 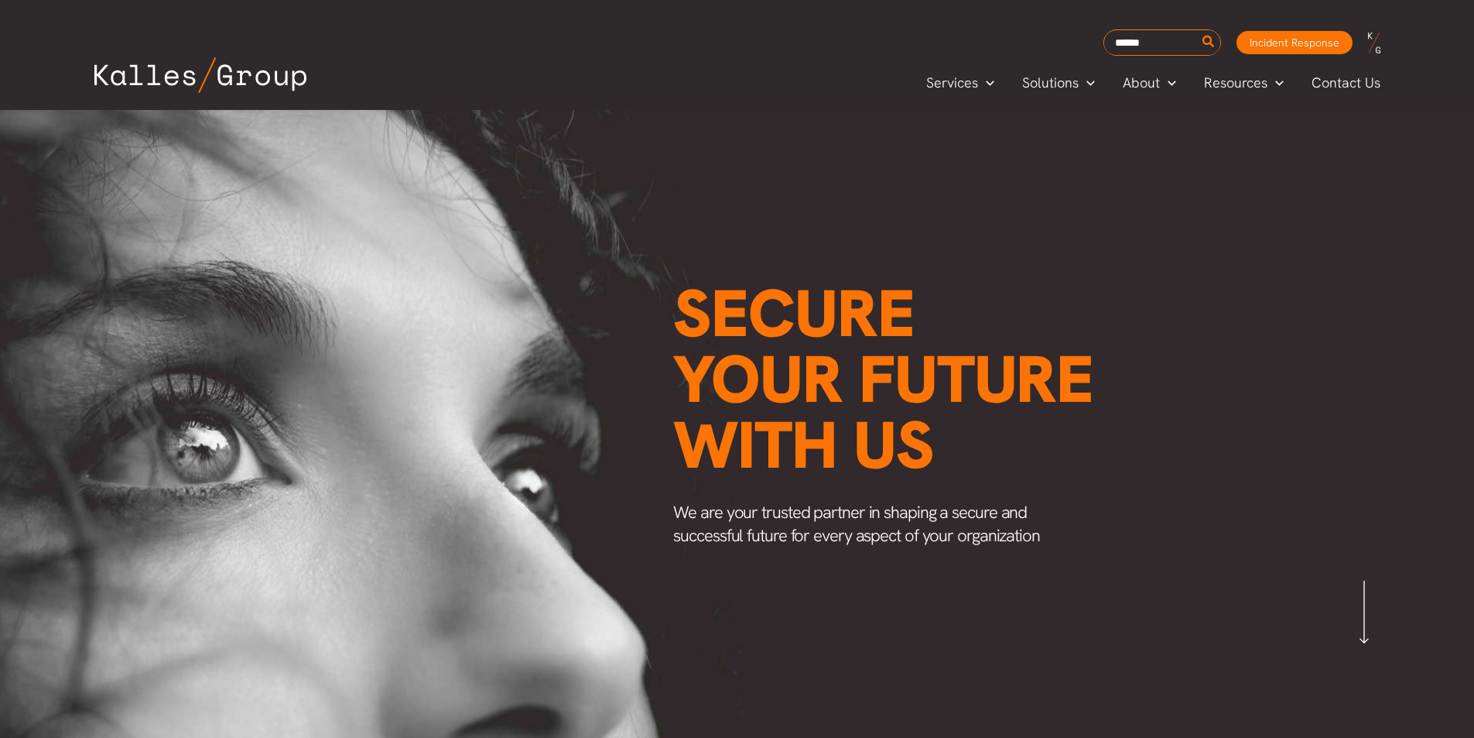 I want to click on a: ResourcesMenu Toggle, so click(x=1244, y=83).